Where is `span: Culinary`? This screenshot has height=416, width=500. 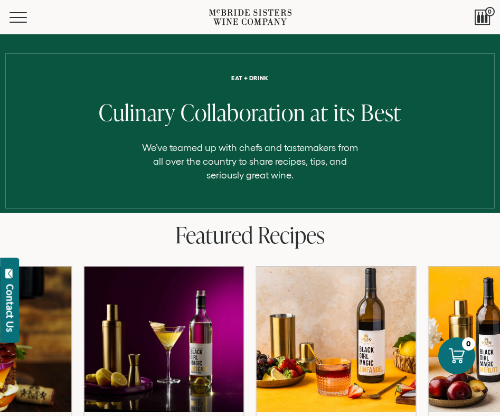 span: Culinary is located at coordinates (137, 112).